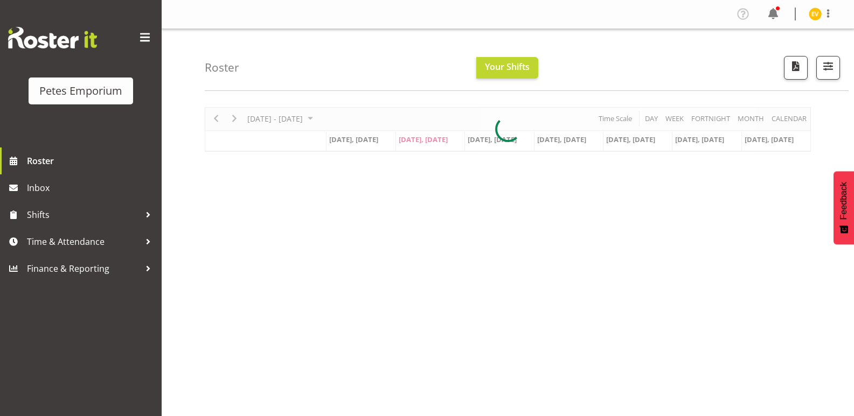 Image resolution: width=854 pixels, height=416 pixels. I want to click on button: Download a PDF of the roster according to the set date range., so click(796, 68).